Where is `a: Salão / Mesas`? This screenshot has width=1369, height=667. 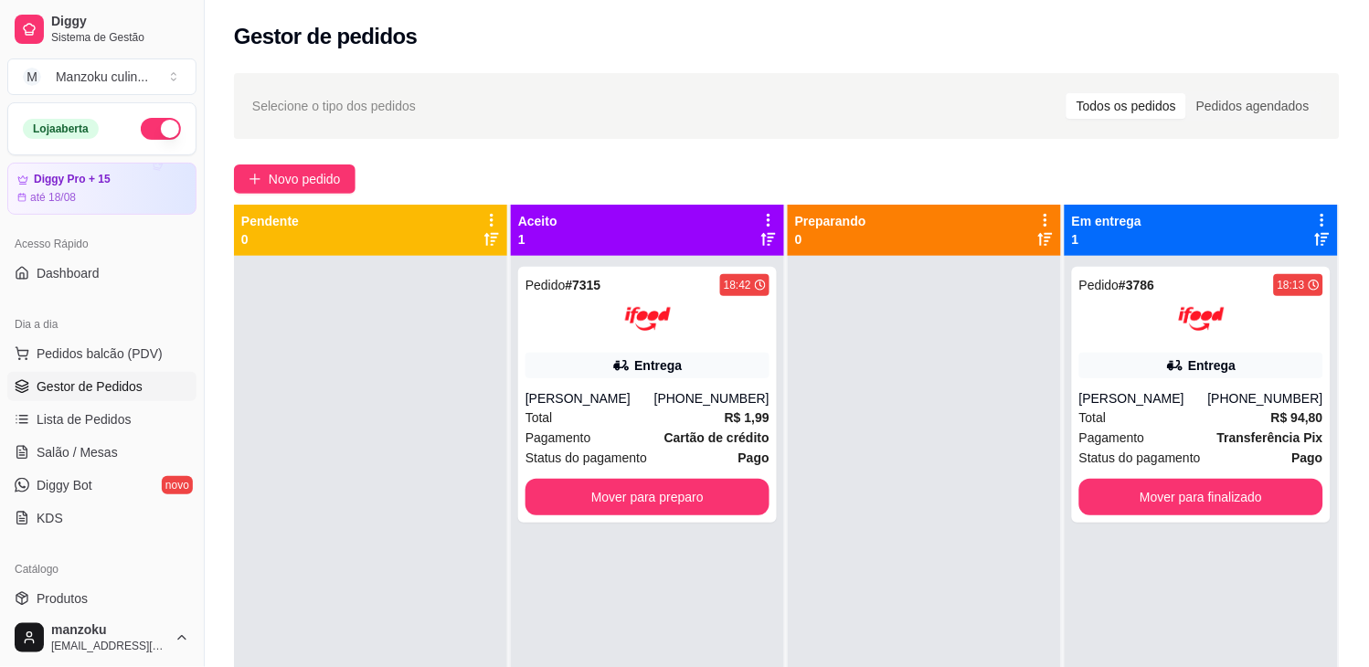 a: Salão / Mesas is located at coordinates (101, 452).